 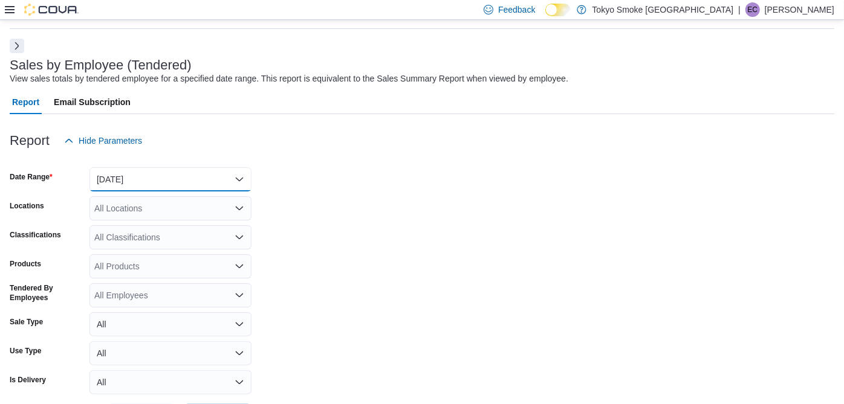 What do you see at coordinates (100, 65) in the screenshot?
I see `h3: Sales by Employee (Tendered)` at bounding box center [100, 65].